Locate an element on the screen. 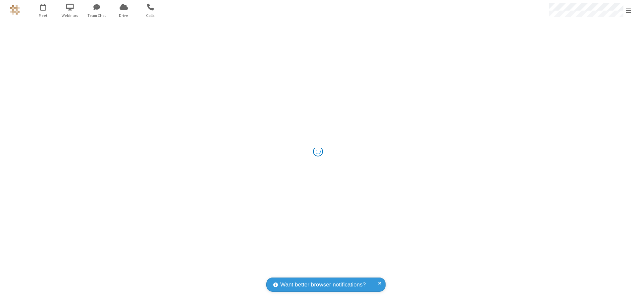 The image size is (636, 303). span: Calls is located at coordinates (150, 16).